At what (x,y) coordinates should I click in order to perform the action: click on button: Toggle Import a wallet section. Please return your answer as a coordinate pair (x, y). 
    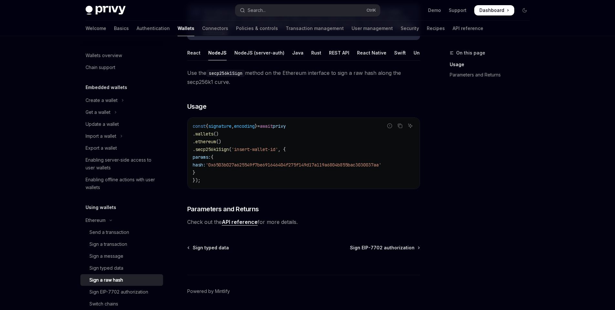
    Looking at the image, I should click on (122, 136).